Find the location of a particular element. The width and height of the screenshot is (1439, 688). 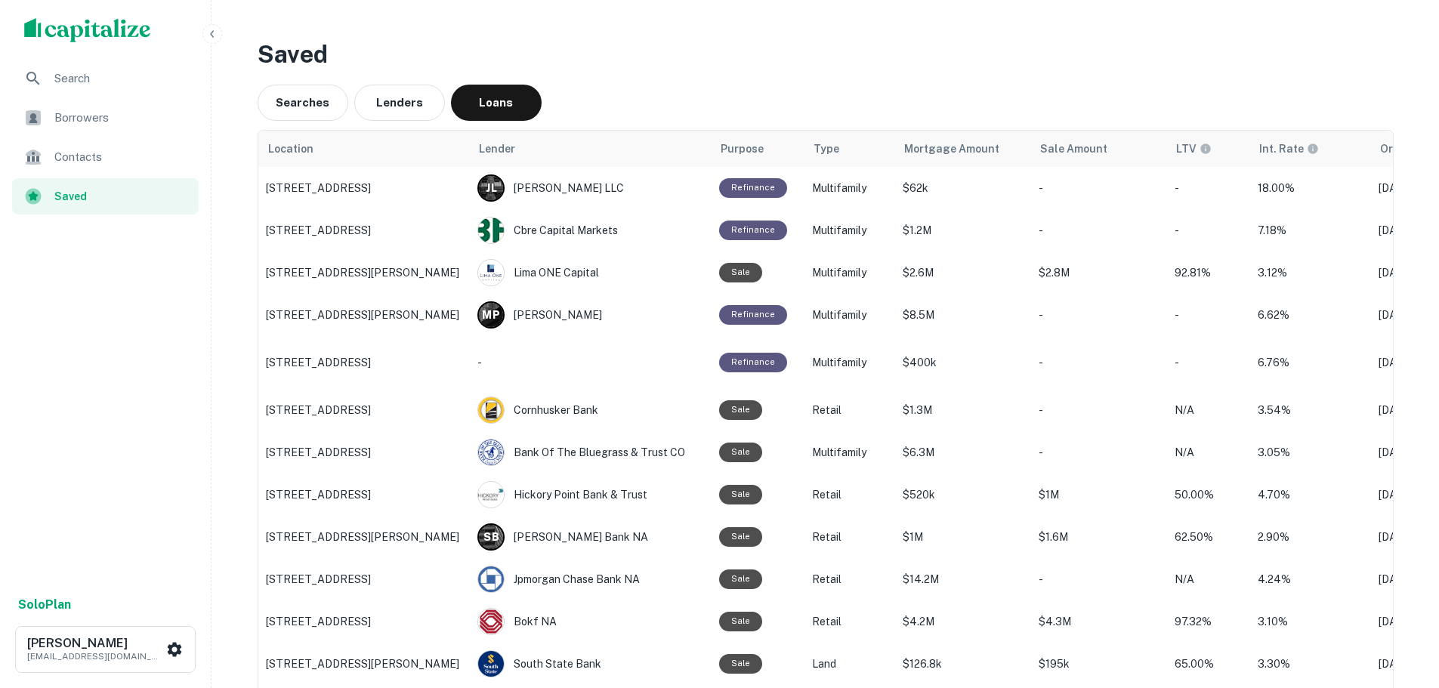

th: Purpose is located at coordinates (757, 149).